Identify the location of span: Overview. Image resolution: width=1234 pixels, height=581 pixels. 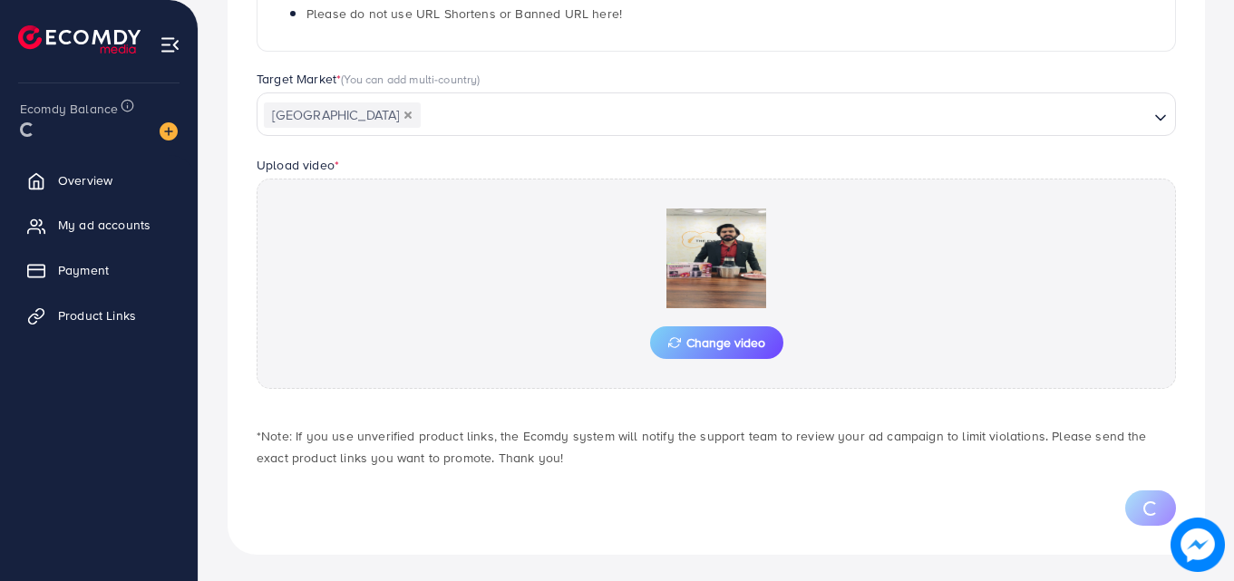
(85, 180).